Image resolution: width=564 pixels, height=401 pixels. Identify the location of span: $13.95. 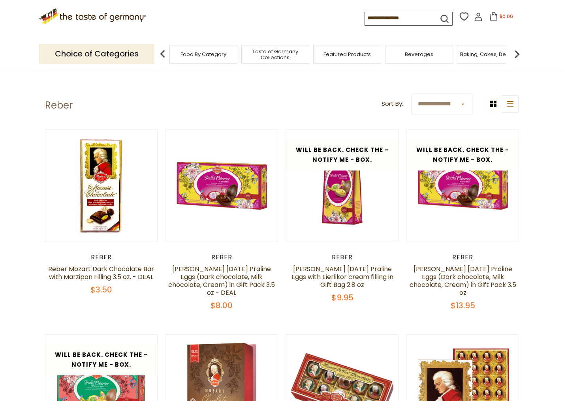
(463, 306).